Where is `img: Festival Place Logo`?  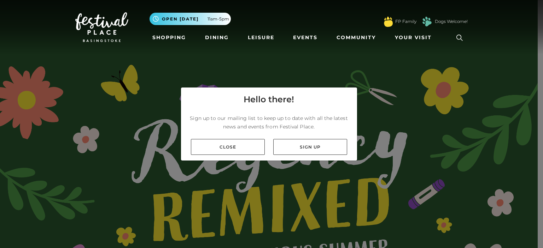 img: Festival Place Logo is located at coordinates (102, 27).